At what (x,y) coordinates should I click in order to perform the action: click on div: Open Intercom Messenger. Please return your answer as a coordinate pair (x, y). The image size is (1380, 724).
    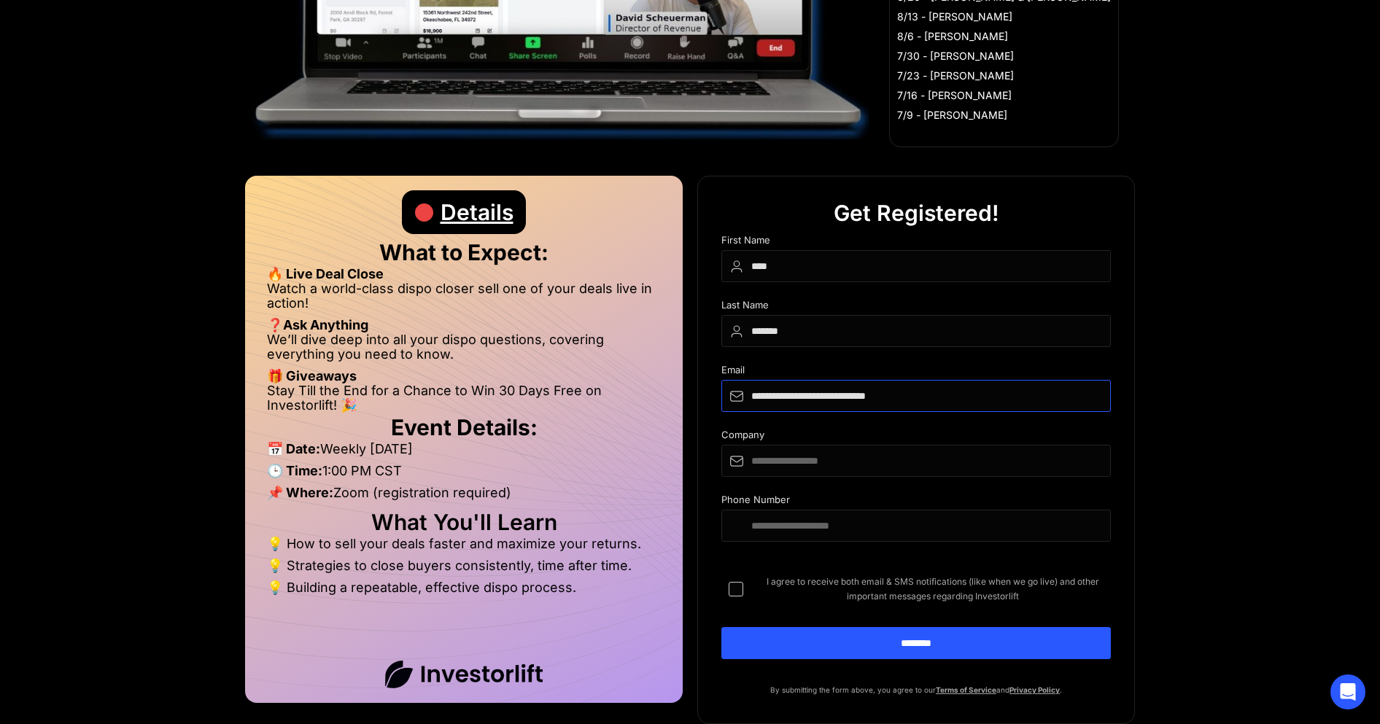
    Looking at the image, I should click on (1348, 692).